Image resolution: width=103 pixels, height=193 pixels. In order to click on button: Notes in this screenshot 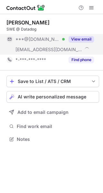, I will do `click(53, 139)`.